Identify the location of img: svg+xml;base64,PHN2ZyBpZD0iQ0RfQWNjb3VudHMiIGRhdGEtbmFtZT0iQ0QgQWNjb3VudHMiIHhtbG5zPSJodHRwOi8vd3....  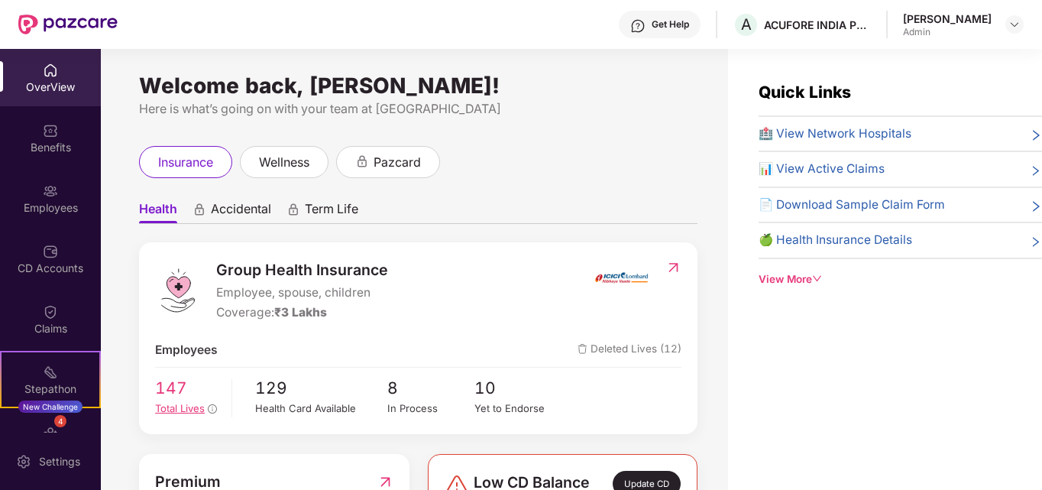
(50, 251).